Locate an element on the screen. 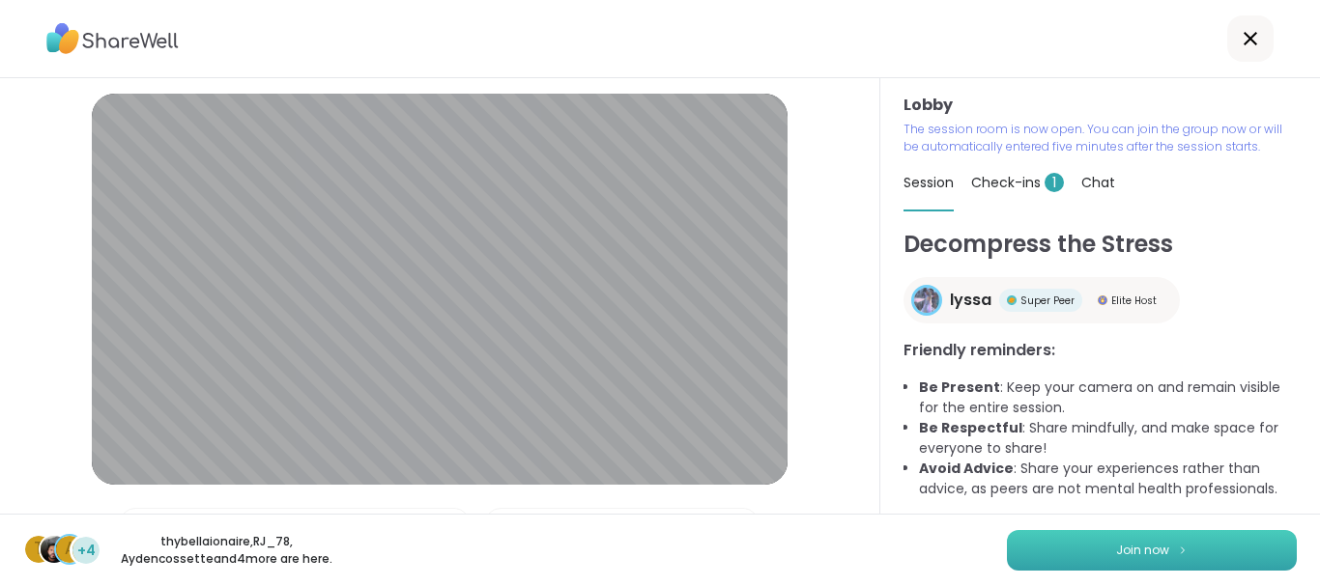  span: t is located at coordinates (39, 550).